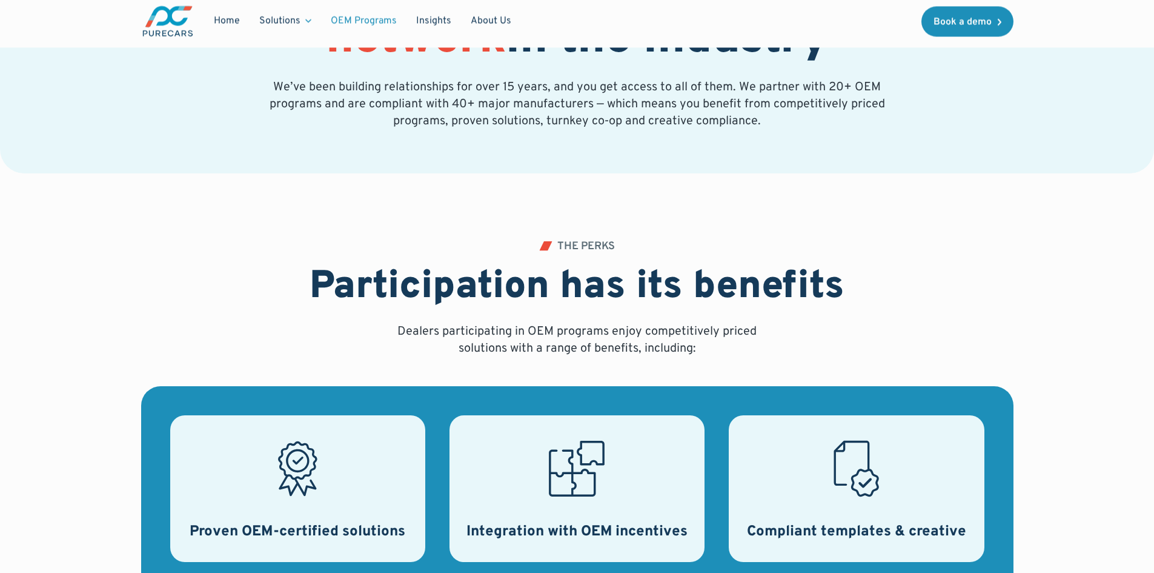 The width and height of the screenshot is (1154, 573). Describe the element at coordinates (297, 532) in the screenshot. I see `h3: Proven OEM-certified solutions` at that location.